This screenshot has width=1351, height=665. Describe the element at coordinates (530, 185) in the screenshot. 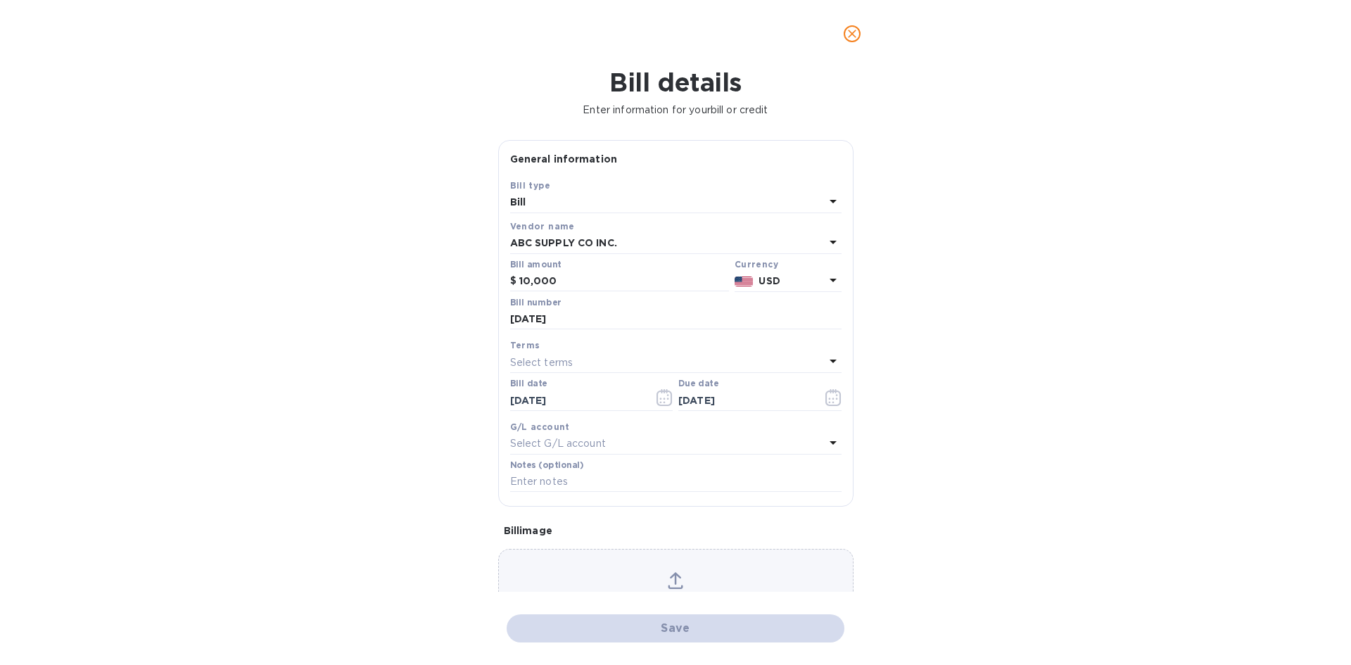

I see `b: Bill type` at that location.